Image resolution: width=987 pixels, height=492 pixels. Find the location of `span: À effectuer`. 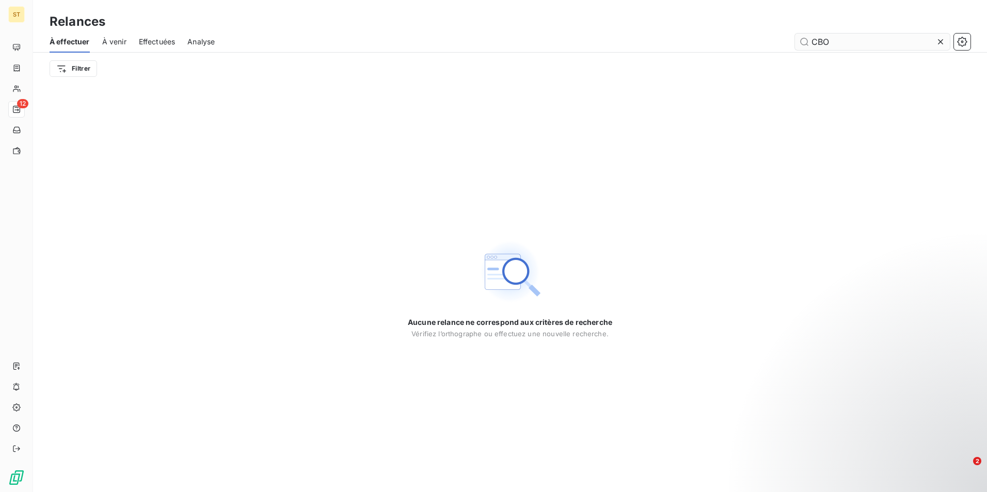

span: À effectuer is located at coordinates (70, 42).